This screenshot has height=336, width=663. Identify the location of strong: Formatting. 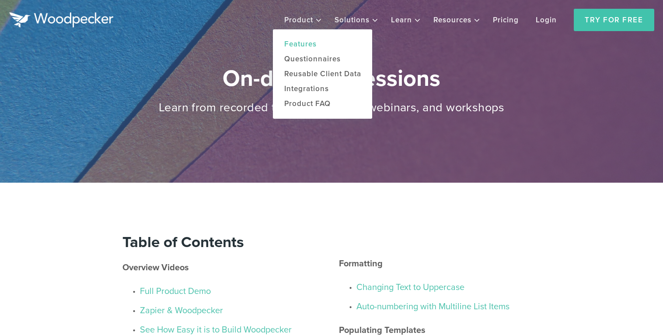
(361, 263).